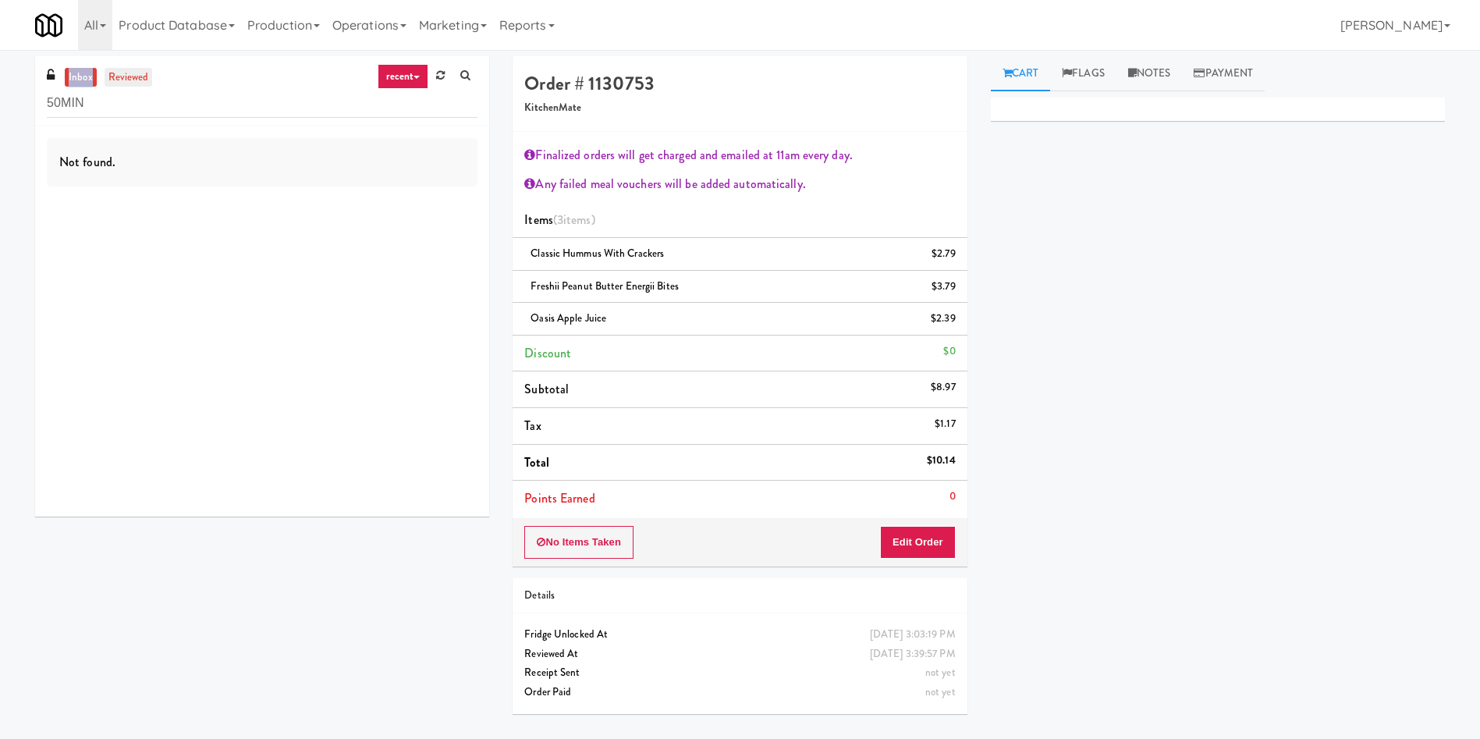 The image size is (1480, 739). What do you see at coordinates (1083, 73) in the screenshot?
I see `a: Flags` at bounding box center [1083, 73].